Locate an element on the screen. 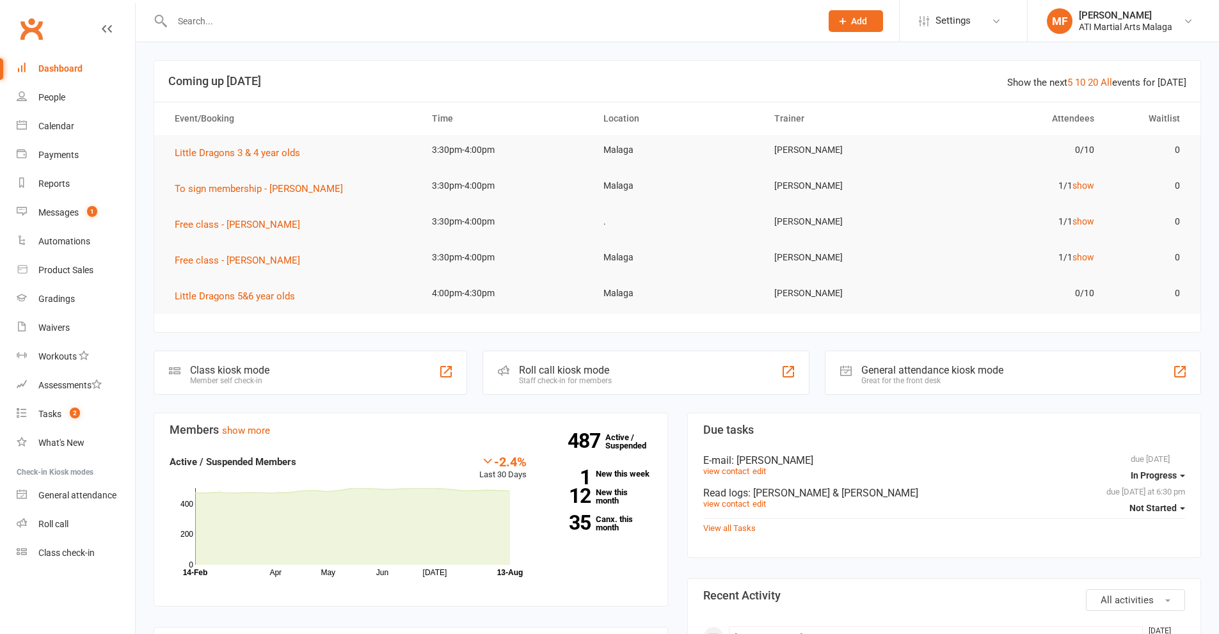 The width and height of the screenshot is (1219, 634). div: Calendar is located at coordinates (56, 126).